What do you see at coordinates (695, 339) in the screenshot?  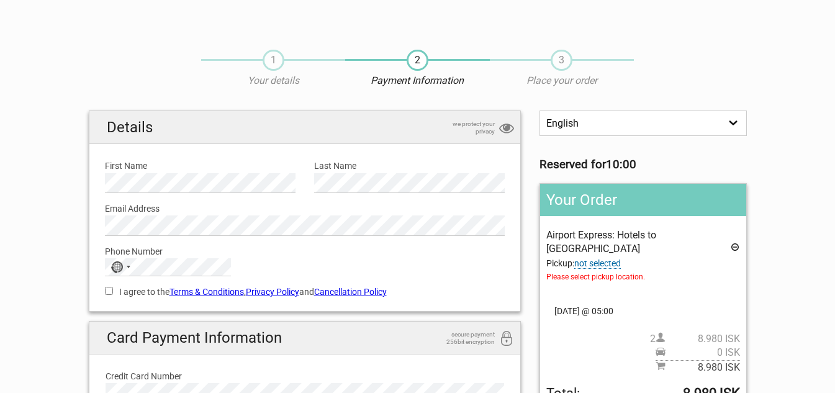 I see `span: 2 person(s)` at bounding box center [695, 339].